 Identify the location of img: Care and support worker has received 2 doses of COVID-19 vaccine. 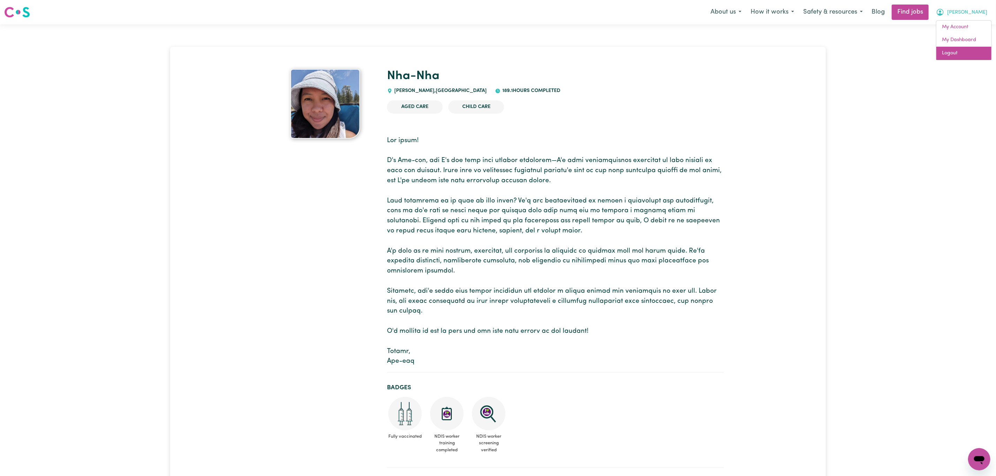
(405, 414).